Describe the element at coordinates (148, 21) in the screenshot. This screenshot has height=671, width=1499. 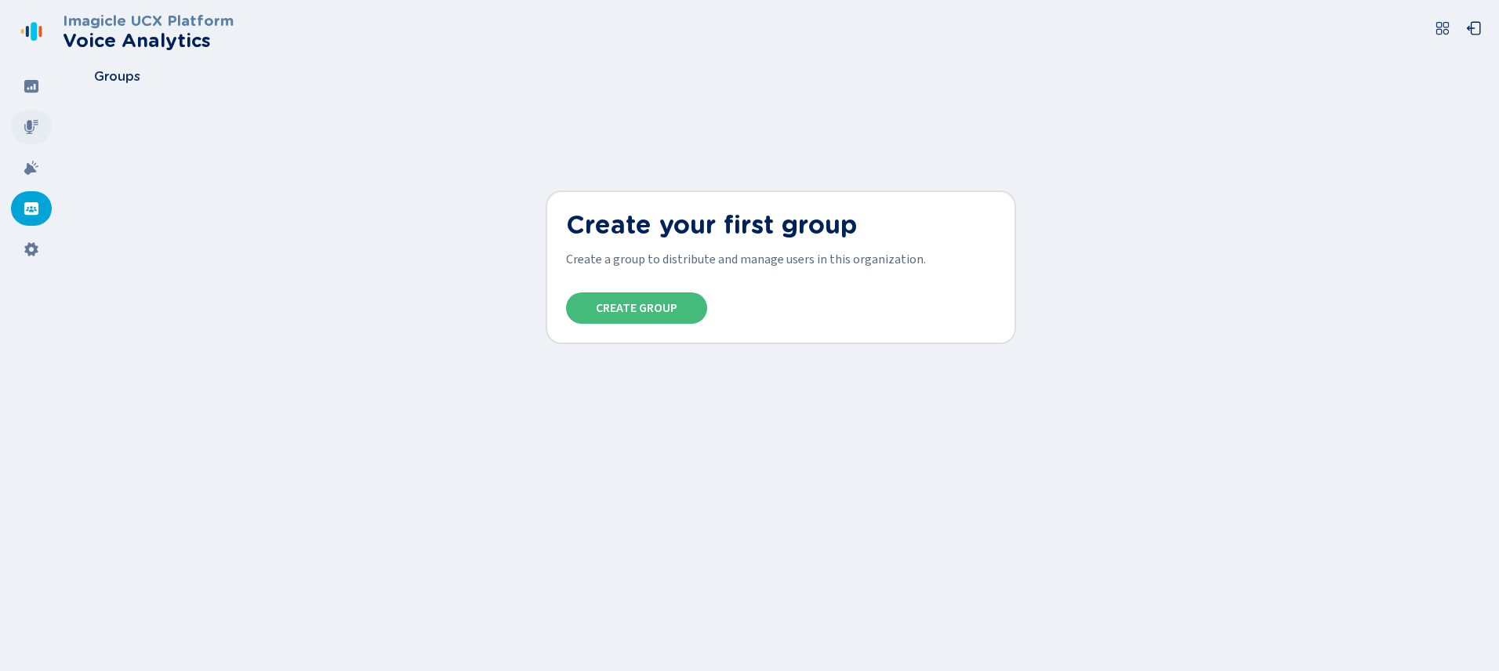
I see `h3: Imagicle UCX Platform` at that location.